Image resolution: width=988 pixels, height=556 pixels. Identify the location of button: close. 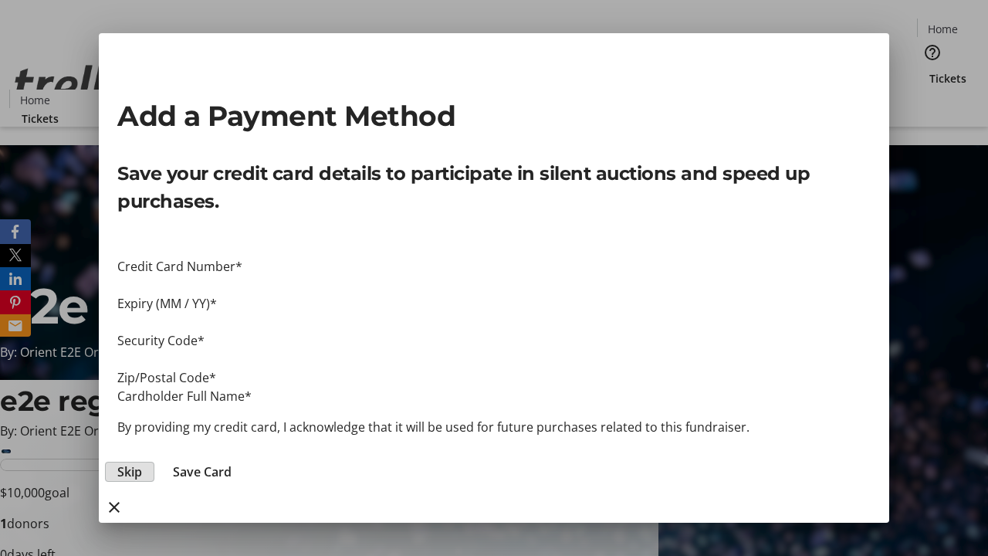
(114, 507).